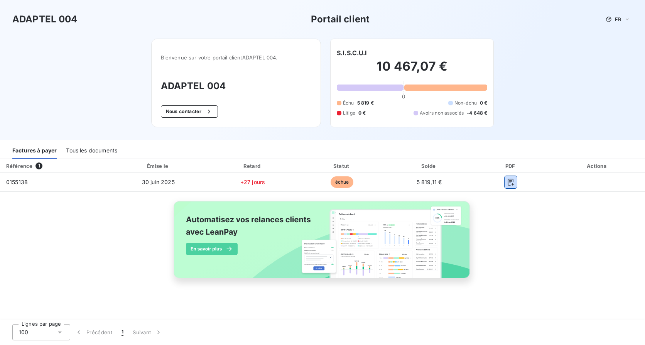  What do you see at coordinates (403, 96) in the screenshot?
I see `span: 0` at bounding box center [403, 96].